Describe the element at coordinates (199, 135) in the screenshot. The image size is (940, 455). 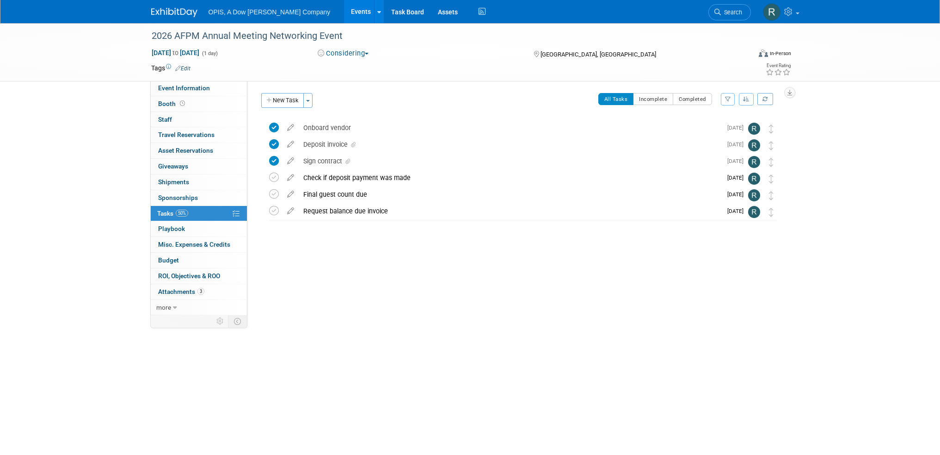
I see `a: Travel Reservations` at that location.